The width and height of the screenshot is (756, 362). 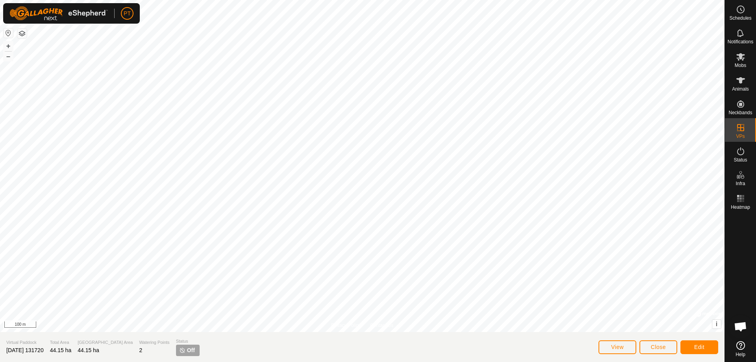 What do you see at coordinates (658, 347) in the screenshot?
I see `button: Close` at bounding box center [658, 347].